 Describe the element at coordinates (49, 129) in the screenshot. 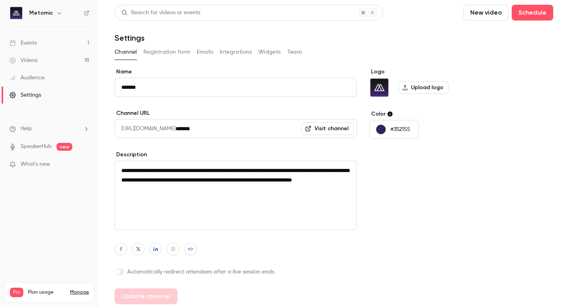

I see `li: help-dropdown-opener` at that location.